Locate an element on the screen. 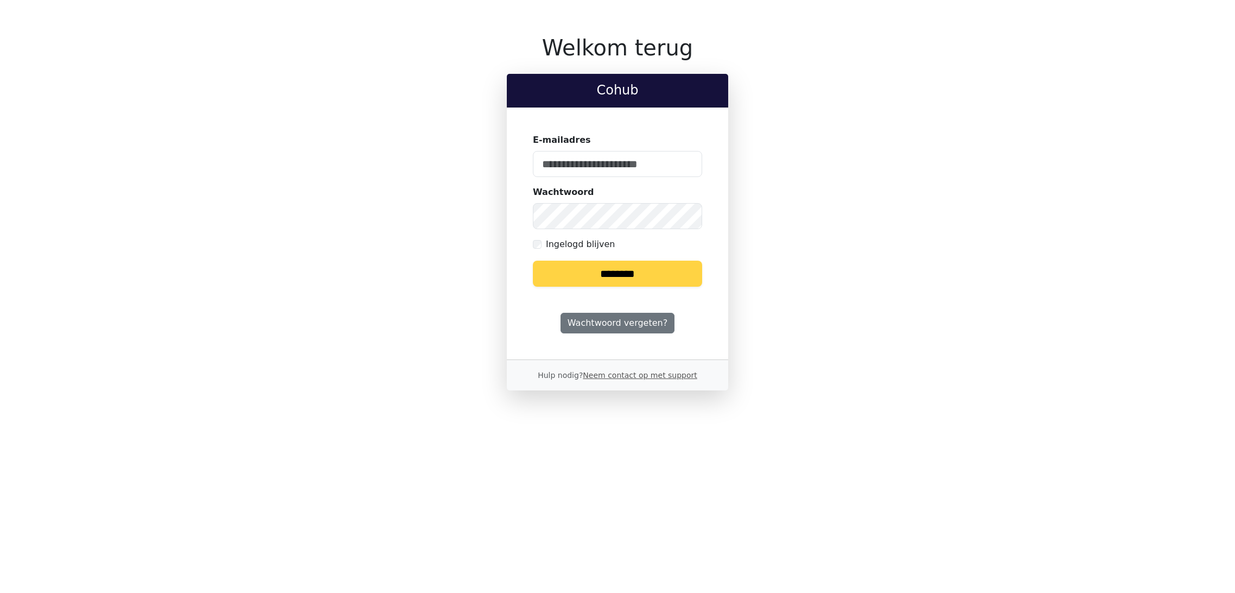  h2: Cohub is located at coordinates (618, 90).